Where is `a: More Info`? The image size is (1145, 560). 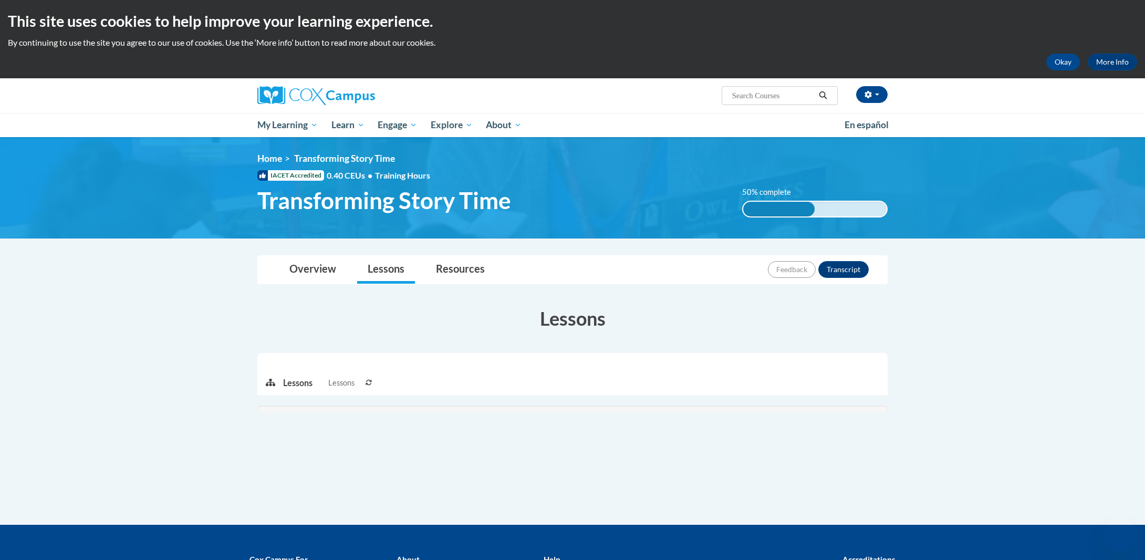 a: More Info is located at coordinates (1113, 62).